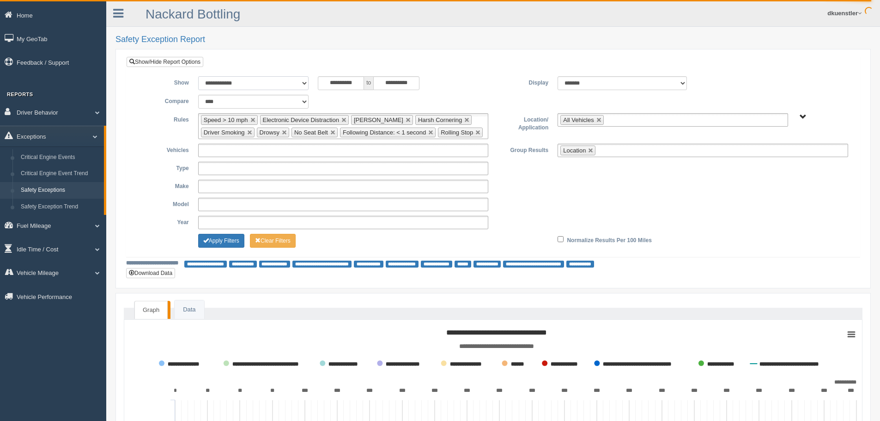 Image resolution: width=880 pixels, height=421 pixels. What do you see at coordinates (226, 120) in the screenshot?
I see `span: Speed > 10 mph` at bounding box center [226, 120].